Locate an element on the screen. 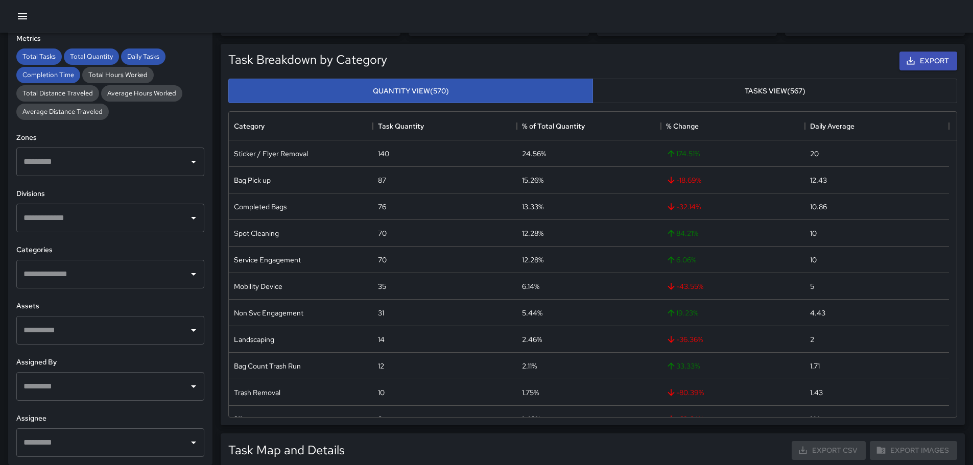  span: 33.33 % is located at coordinates (683, 366).